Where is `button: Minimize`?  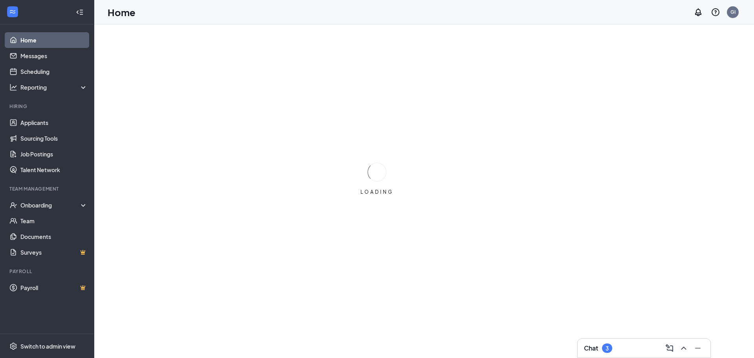 button: Minimize is located at coordinates (698, 348).